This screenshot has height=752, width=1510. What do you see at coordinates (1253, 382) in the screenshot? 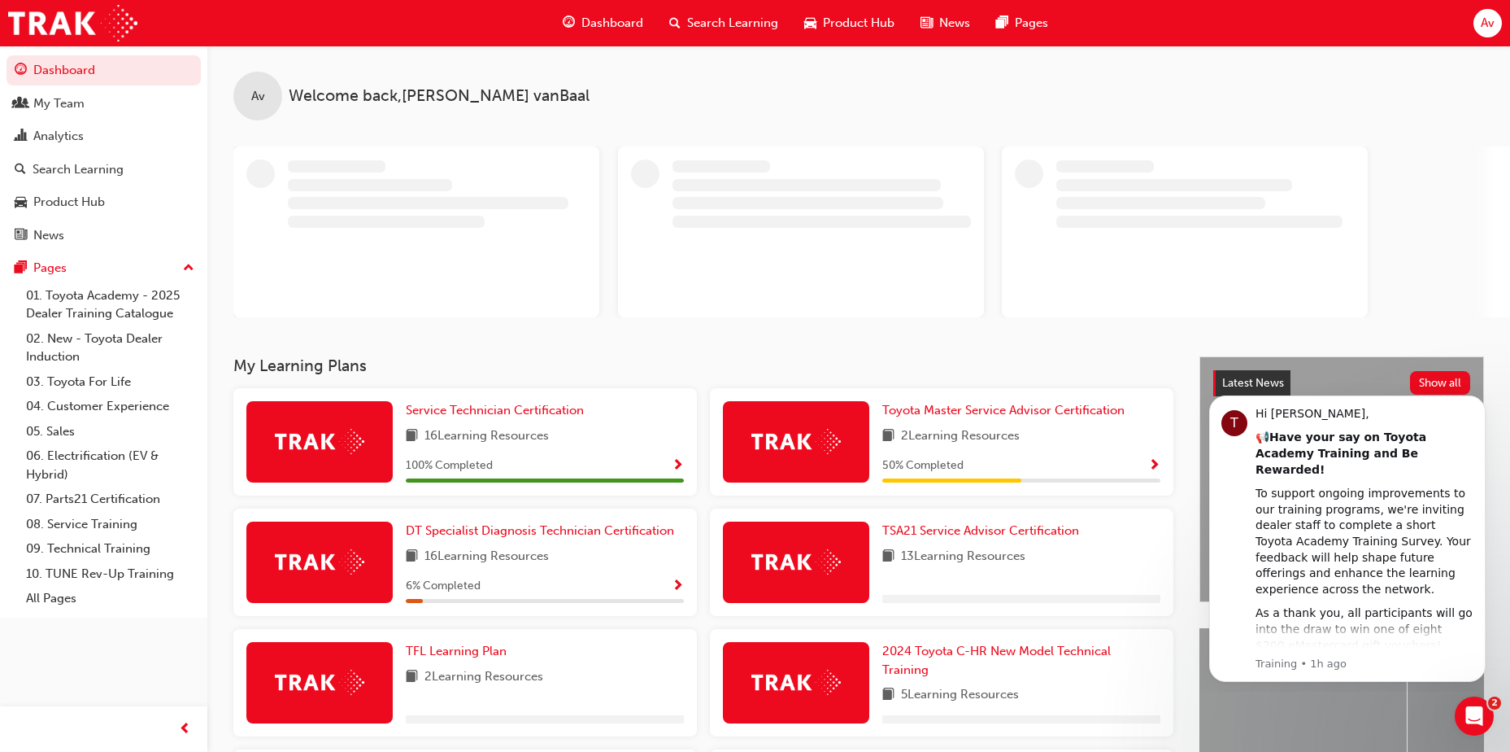
I see `span: Latest News` at bounding box center [1253, 382].